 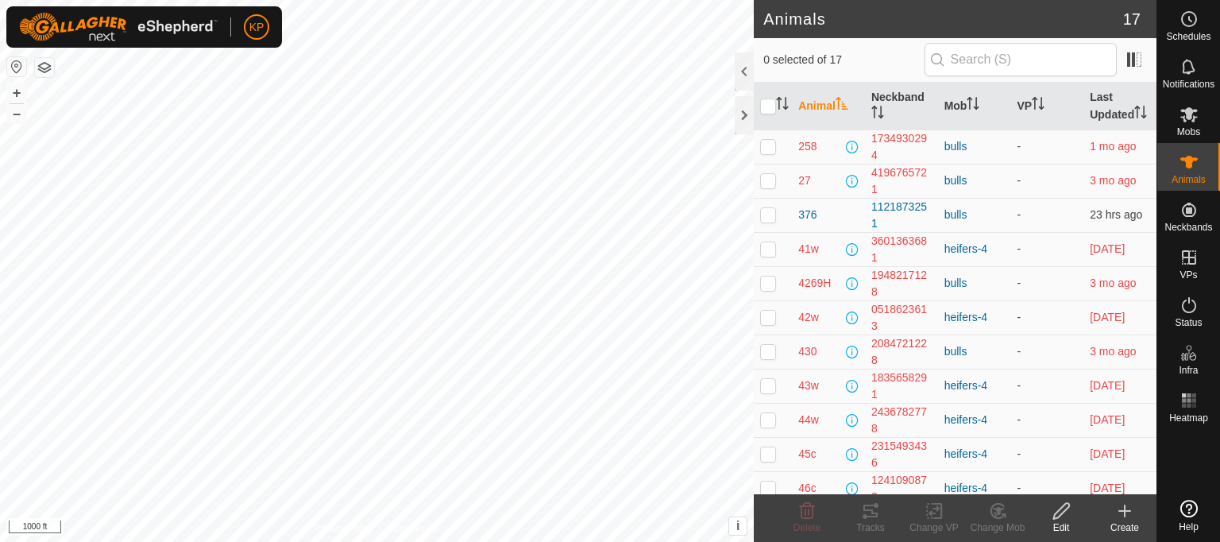 I want to click on span: 46c, so click(x=807, y=488).